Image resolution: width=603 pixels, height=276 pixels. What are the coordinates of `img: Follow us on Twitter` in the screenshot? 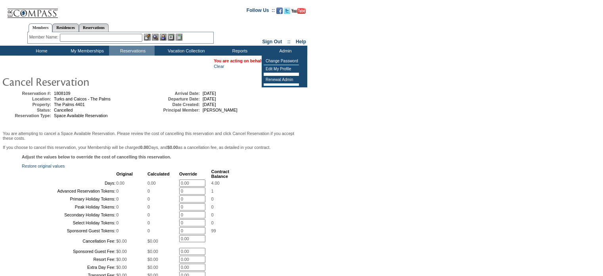 It's located at (287, 11).